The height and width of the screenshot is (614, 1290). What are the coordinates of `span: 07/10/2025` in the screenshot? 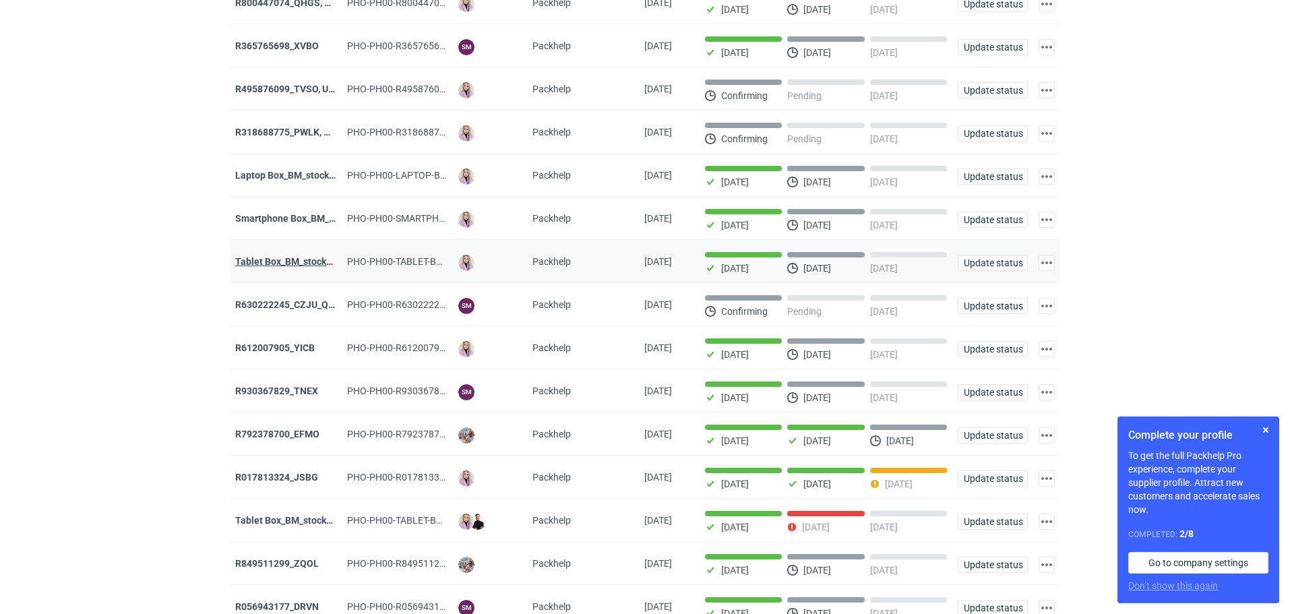 It's located at (658, 46).